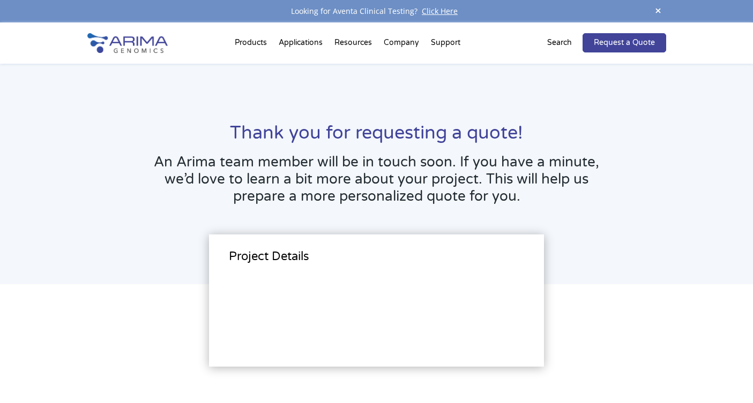 The width and height of the screenshot is (753, 403). Describe the element at coordinates (376, 183) in the screenshot. I see `h3: An Arima team member will be in touch soon. If you have a minute, we’d love to learn a bit more a...` at that location.